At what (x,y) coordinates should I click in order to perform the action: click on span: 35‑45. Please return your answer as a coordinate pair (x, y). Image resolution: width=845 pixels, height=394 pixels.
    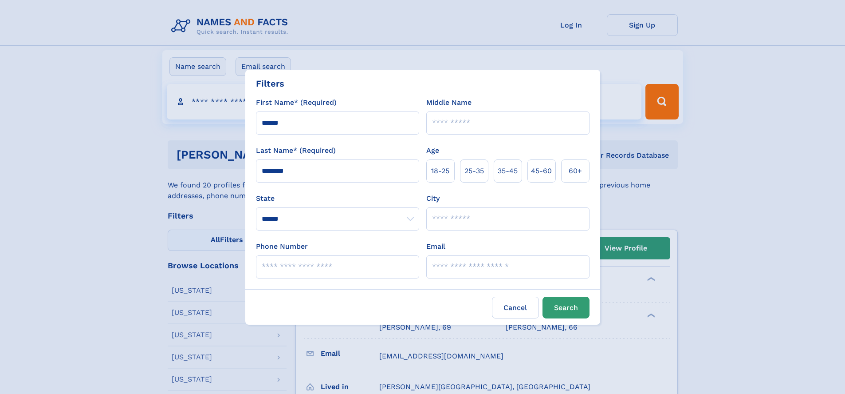
    Looking at the image, I should click on (508, 171).